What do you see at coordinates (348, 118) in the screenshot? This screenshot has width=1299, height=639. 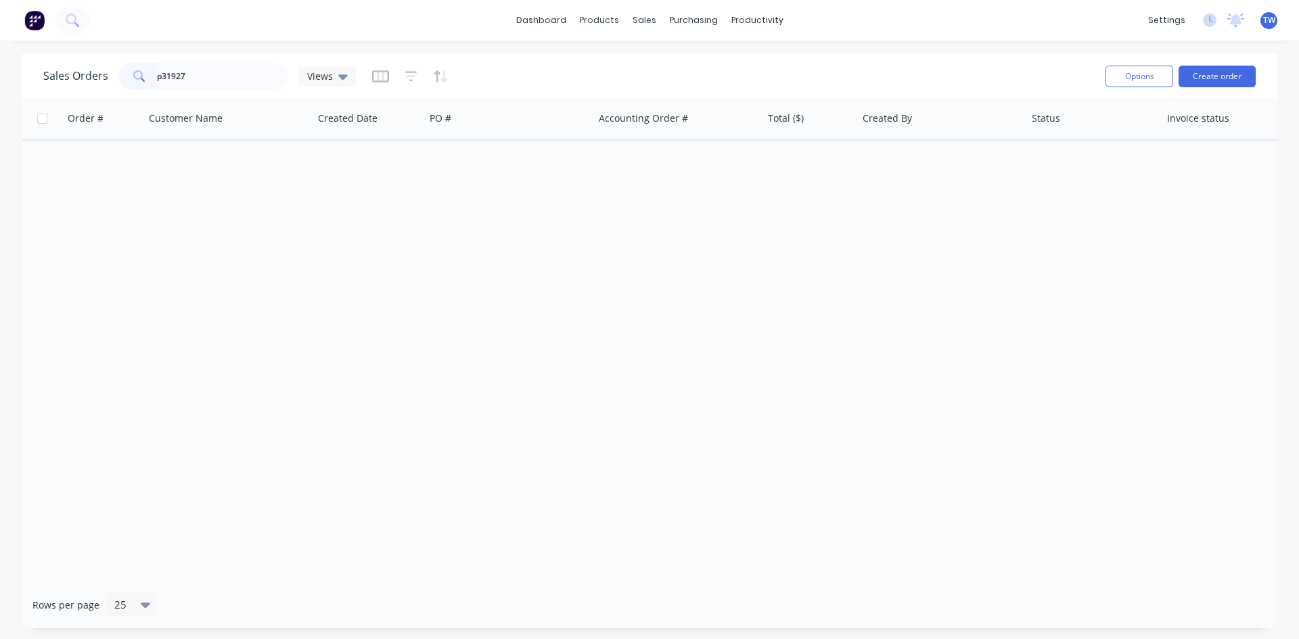 I see `div: Created Date` at bounding box center [348, 118].